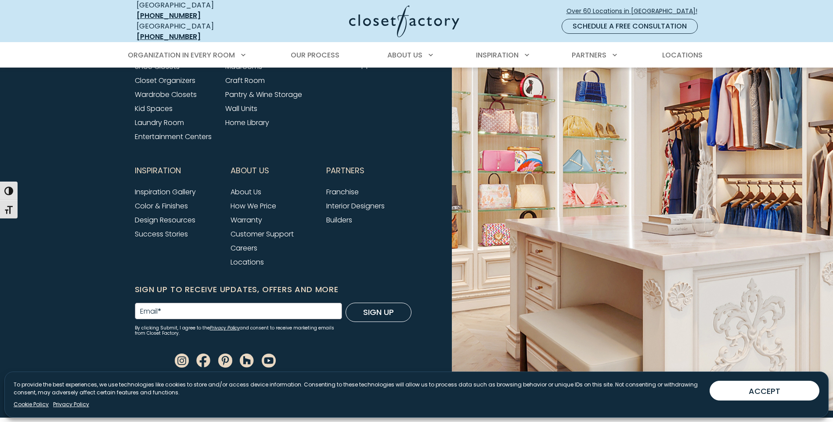 This screenshot has width=833, height=422. Describe the element at coordinates (263, 94) in the screenshot. I see `a: Pantry & Wine Storage` at that location.